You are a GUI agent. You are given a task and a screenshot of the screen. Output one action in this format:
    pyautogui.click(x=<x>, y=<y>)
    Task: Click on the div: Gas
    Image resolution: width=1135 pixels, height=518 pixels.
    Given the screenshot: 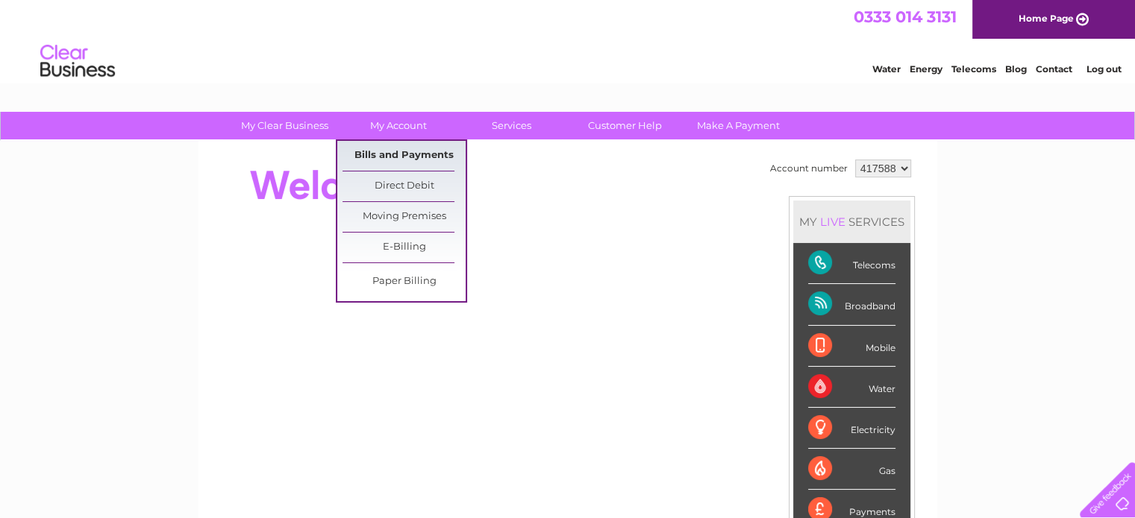 What is the action you would take?
    pyautogui.click(x=851, y=469)
    